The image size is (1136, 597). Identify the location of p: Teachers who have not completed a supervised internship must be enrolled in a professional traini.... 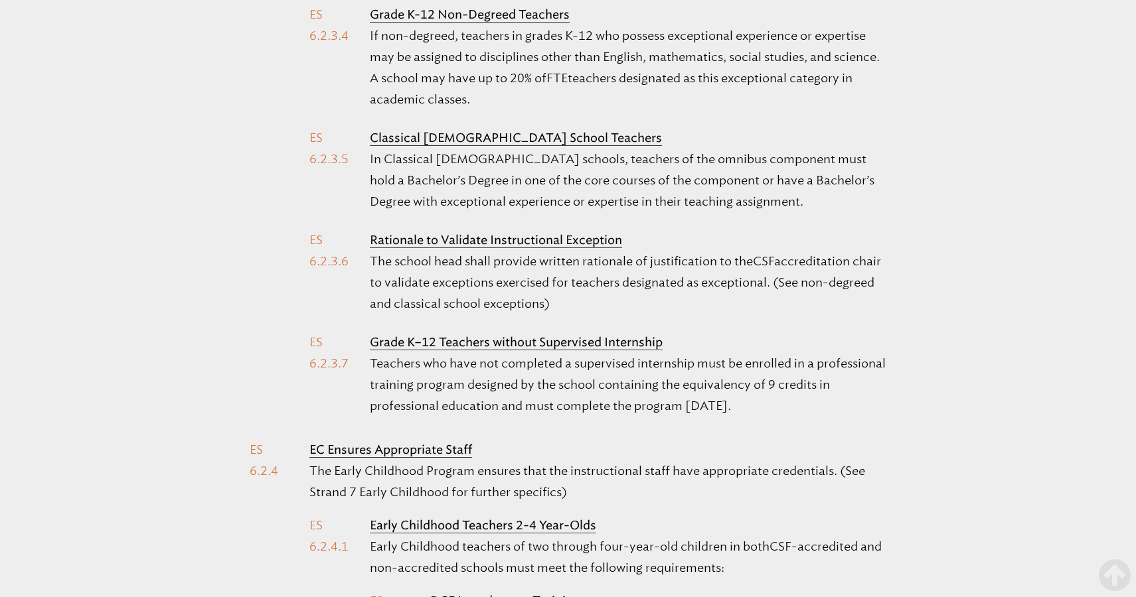
(628, 385).